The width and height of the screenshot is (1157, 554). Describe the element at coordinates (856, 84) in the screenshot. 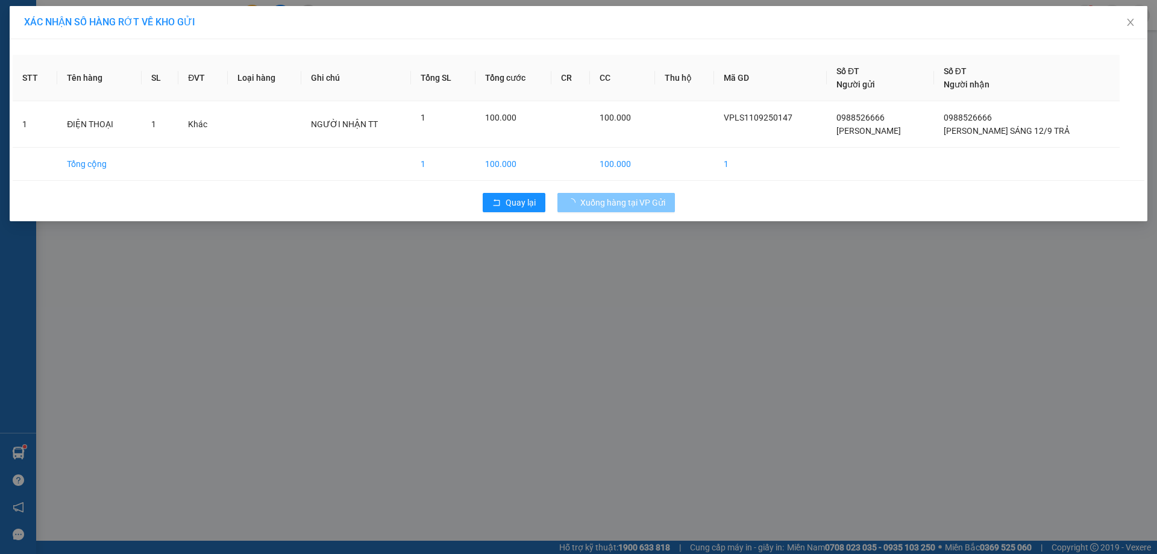

I see `span: Người gửi` at that location.